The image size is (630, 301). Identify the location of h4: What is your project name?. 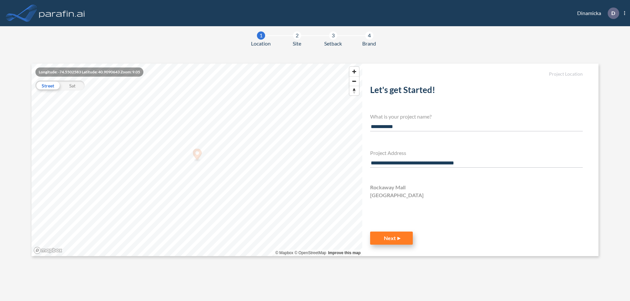
(476, 116).